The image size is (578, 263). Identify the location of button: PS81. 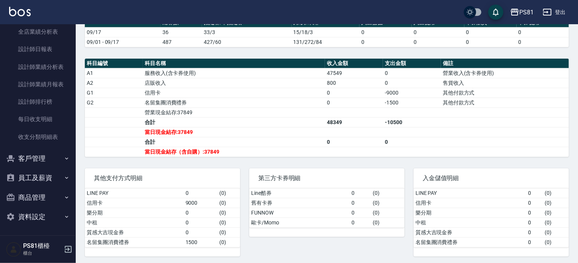
(522, 12).